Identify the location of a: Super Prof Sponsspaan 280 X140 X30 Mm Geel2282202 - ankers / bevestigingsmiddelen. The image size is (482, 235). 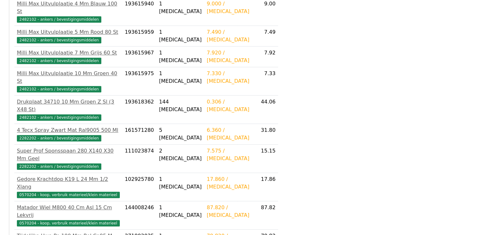
(68, 159).